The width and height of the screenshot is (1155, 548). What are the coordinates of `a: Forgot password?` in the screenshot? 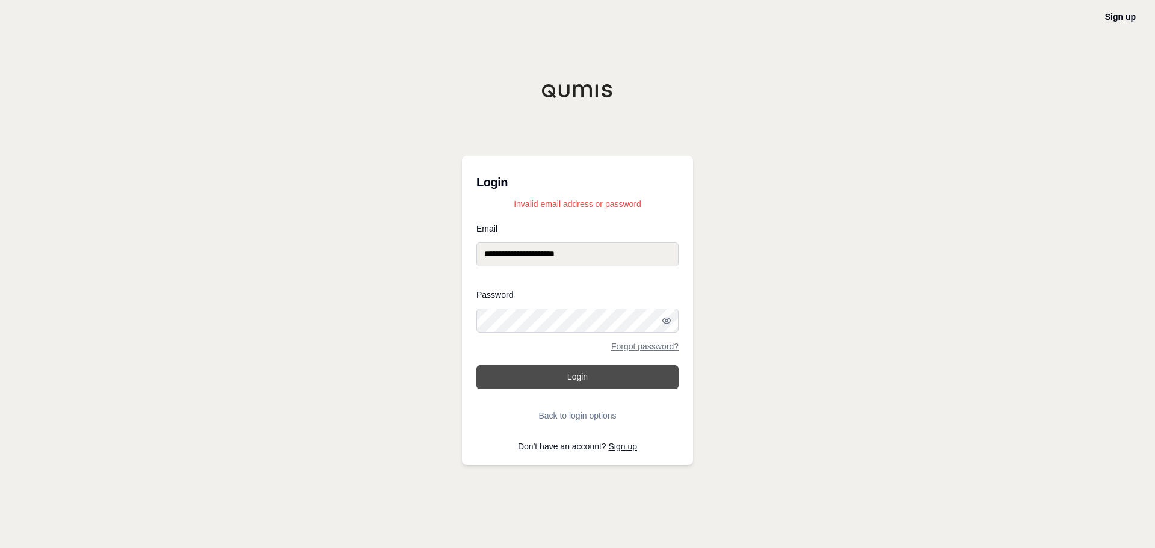 It's located at (645, 346).